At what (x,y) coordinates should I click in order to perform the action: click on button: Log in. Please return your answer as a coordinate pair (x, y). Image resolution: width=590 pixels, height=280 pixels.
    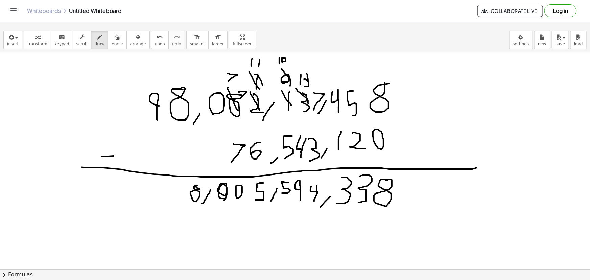
    Looking at the image, I should click on (561, 11).